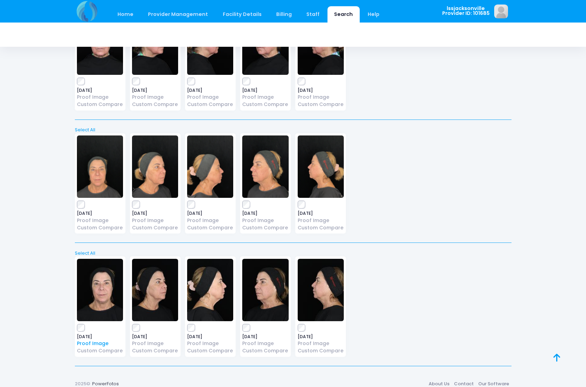 Image resolution: width=586 pixels, height=387 pixels. I want to click on span: 2025©, so click(82, 383).